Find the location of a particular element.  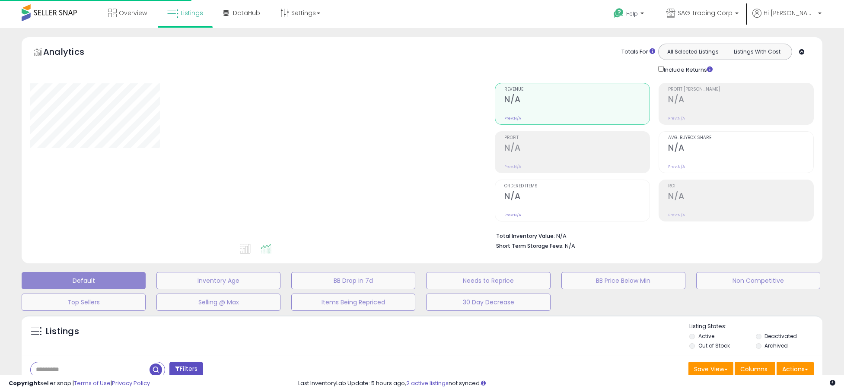

h5: Analytics is located at coordinates (72, 53).